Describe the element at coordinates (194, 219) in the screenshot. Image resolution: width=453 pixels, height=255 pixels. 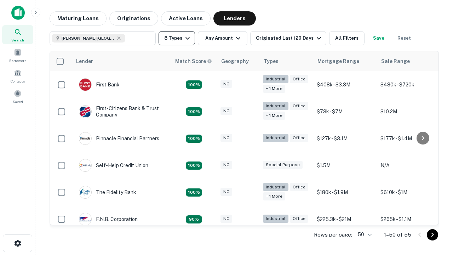
I see `div: Matching Properties: 9, hasApolloMatch: undefined` at that location.